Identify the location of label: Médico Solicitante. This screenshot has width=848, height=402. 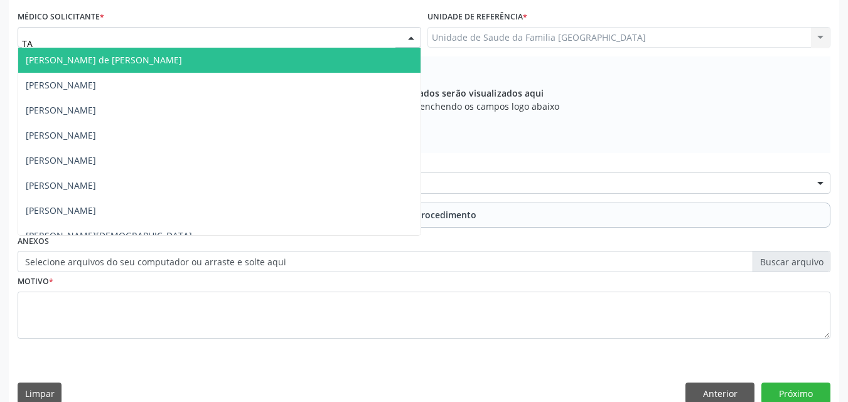
(61, 17).